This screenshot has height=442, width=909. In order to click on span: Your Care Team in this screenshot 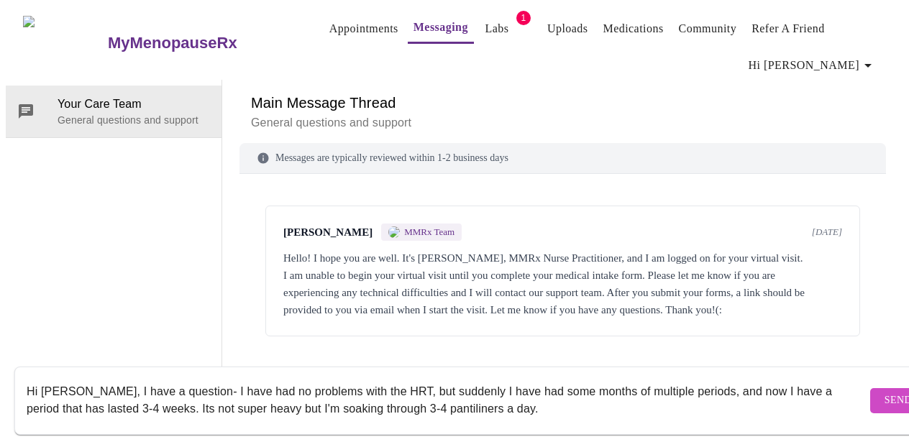, I will do `click(134, 104)`.